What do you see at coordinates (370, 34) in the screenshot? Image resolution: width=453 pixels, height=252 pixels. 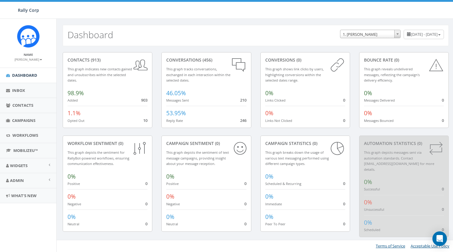 I see `span: 1. James Martin` at bounding box center [370, 34].